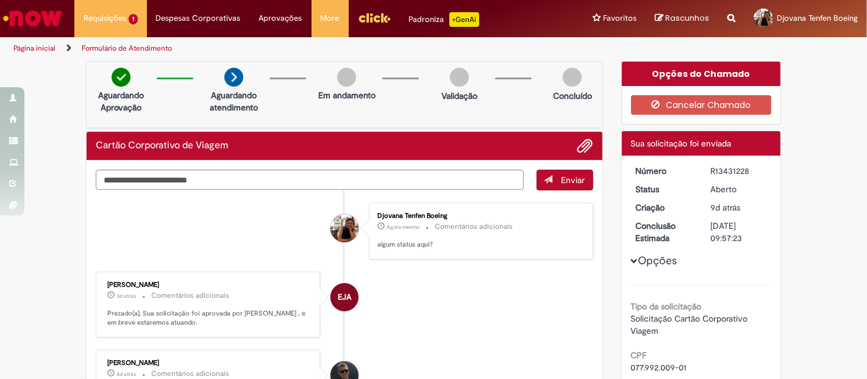 Image resolution: width=867 pixels, height=379 pixels. What do you see at coordinates (126, 374) in the screenshot?
I see `span: 4d atrás` at bounding box center [126, 374].